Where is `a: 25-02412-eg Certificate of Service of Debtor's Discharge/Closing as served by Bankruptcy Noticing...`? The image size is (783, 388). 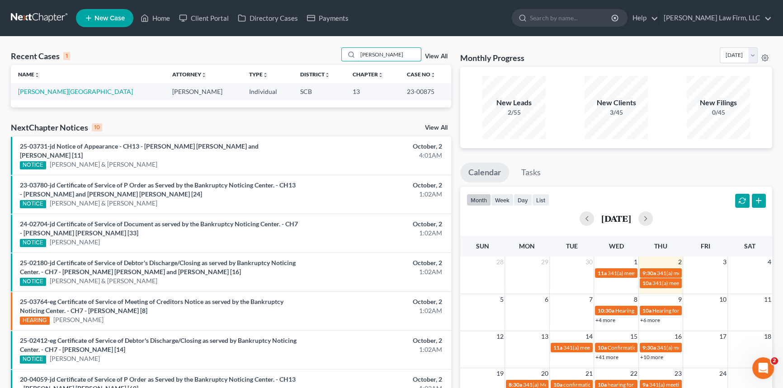 a: 25-02412-eg Certificate of Service of Debtor's Discharge/Closing as served by Bankruptcy Noticing... is located at coordinates (158, 345).